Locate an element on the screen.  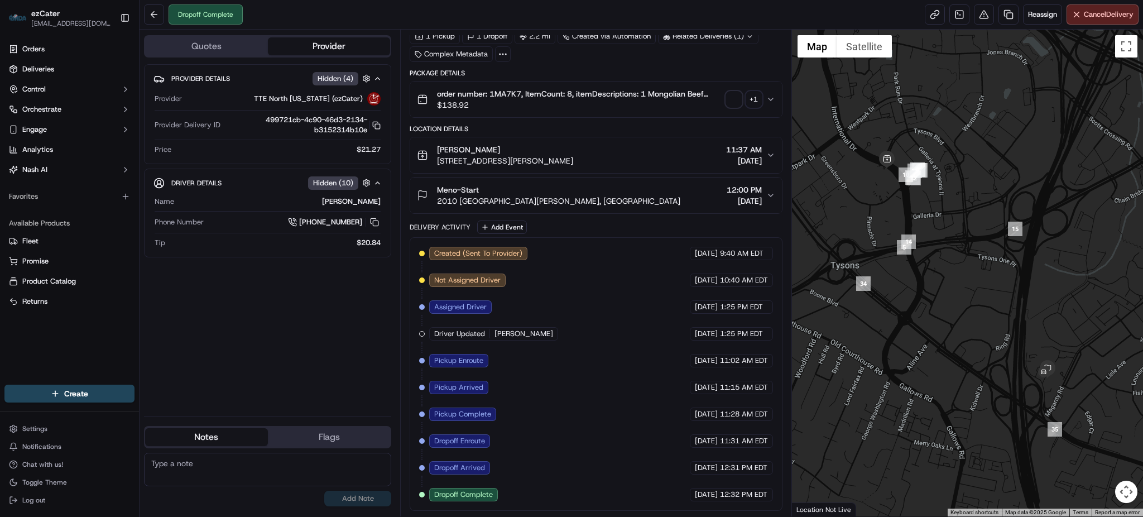
span: Provider Details is located at coordinates (200, 79).